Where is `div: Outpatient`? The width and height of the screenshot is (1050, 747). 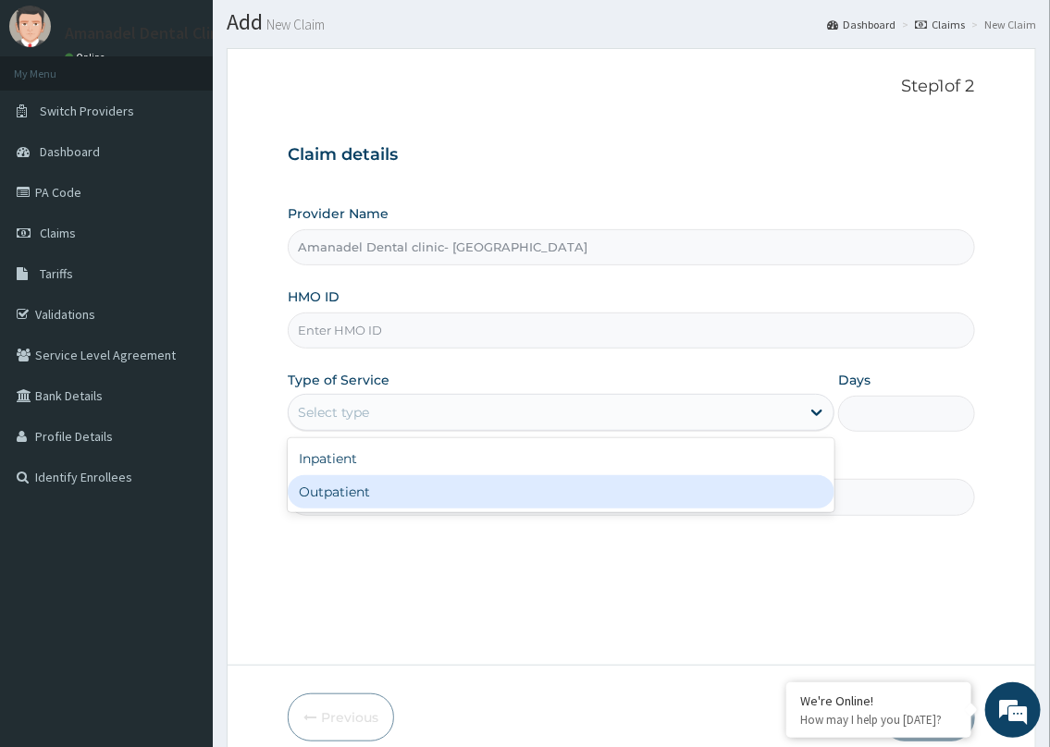
div: Outpatient is located at coordinates (560, 492).